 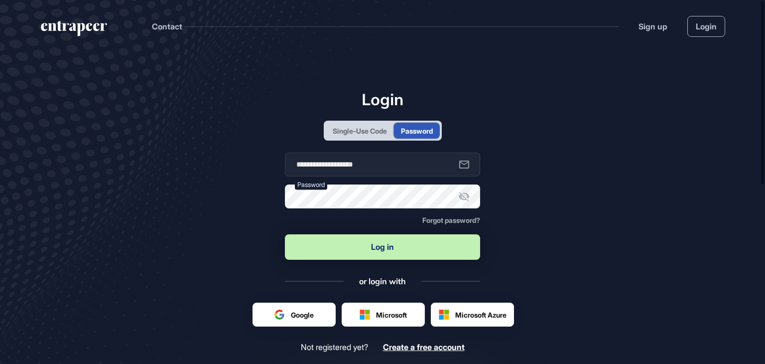 I want to click on a: entrapeer-logo, so click(x=74, y=30).